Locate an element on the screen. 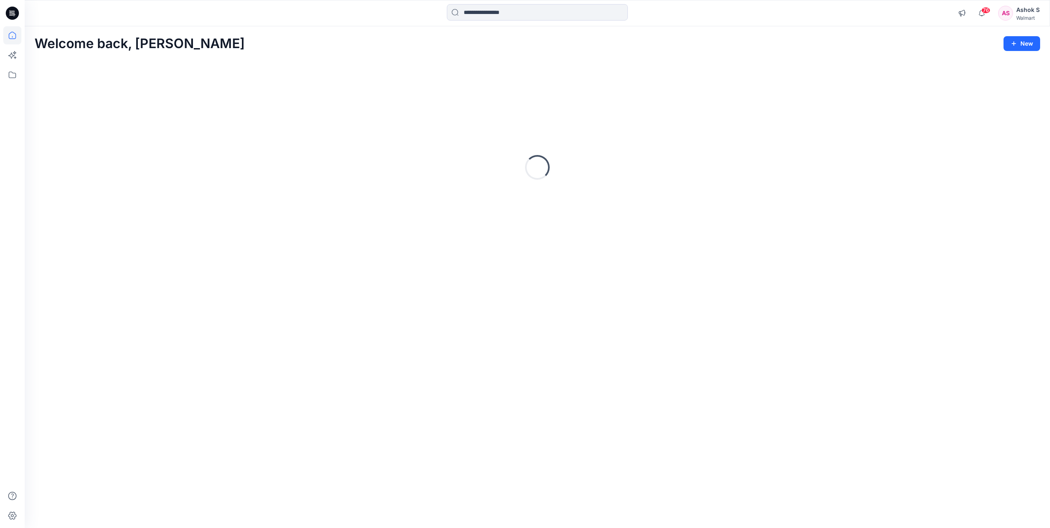 The height and width of the screenshot is (528, 1050). div: Walmart is located at coordinates (1028, 18).